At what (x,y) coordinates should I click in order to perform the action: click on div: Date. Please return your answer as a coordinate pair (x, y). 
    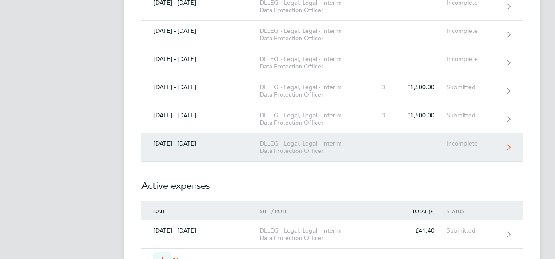
    Looking at the image, I should click on (200, 211).